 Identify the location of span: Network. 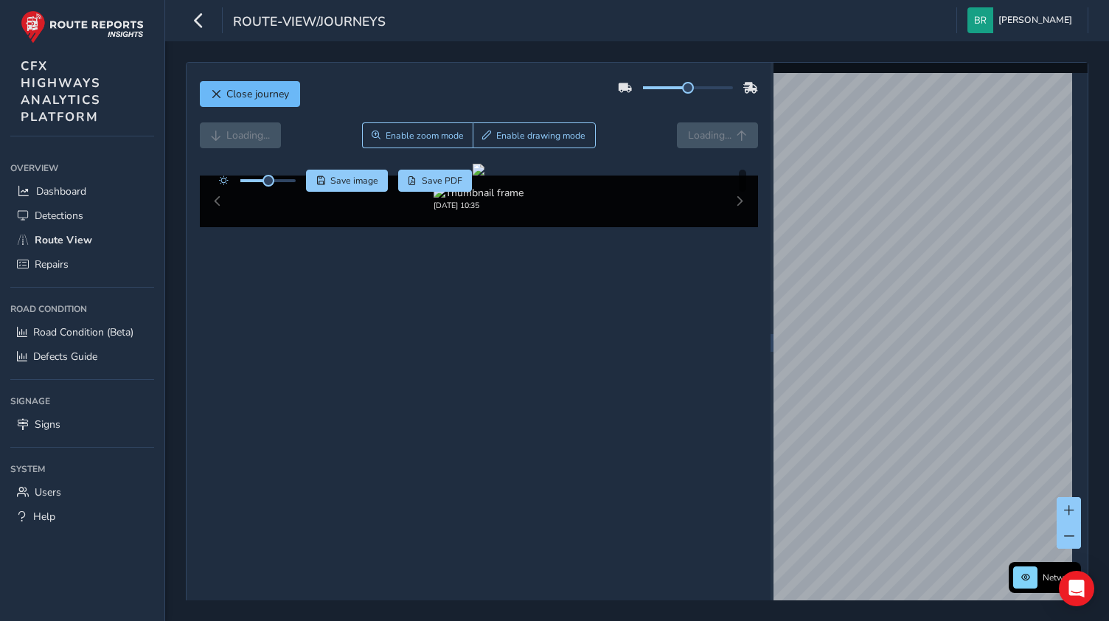
(1060, 577).